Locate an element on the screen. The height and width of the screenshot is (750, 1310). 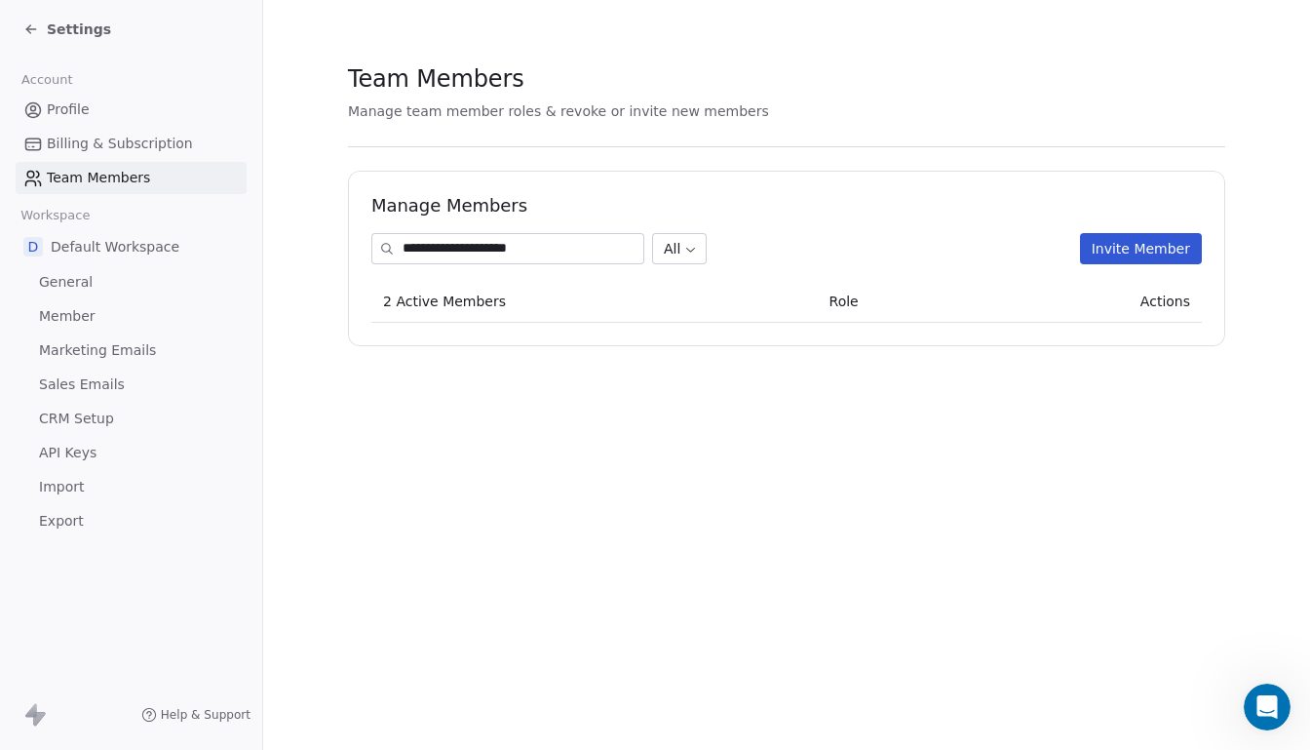
span: Account is located at coordinates (47, 80).